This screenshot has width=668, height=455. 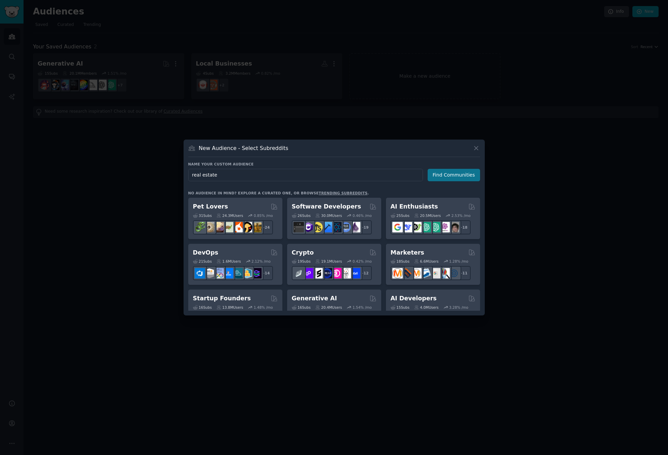 What do you see at coordinates (355, 227) in the screenshot?
I see `img: elixir` at bounding box center [355, 227].